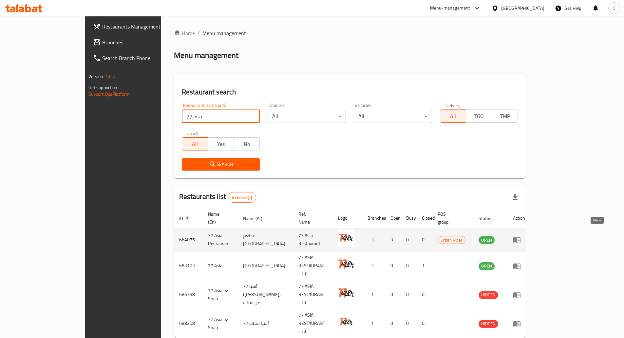 The height and width of the screenshot is (338, 624). Describe the element at coordinates (374, 266) in the screenshot. I see `td: 2` at that location.